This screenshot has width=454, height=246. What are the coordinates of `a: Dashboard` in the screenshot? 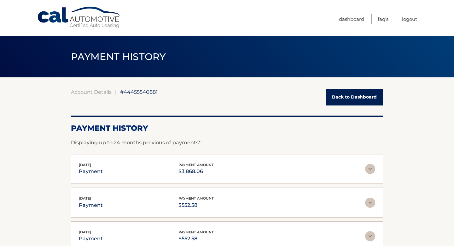 It's located at (352, 19).